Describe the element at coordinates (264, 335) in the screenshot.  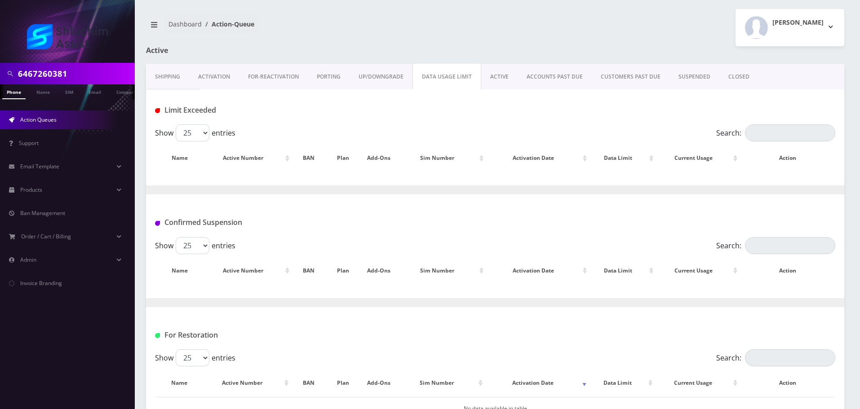
I see `h1: For Restoration` at that location.